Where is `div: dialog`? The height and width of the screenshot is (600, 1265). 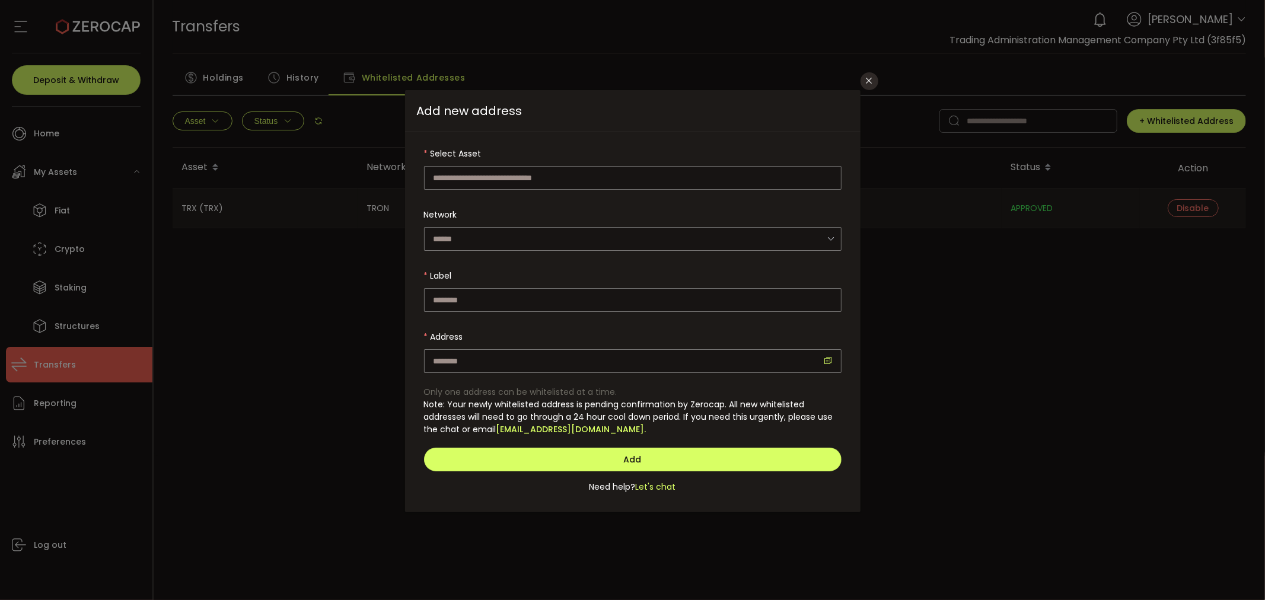 div: dialog is located at coordinates (633, 301).